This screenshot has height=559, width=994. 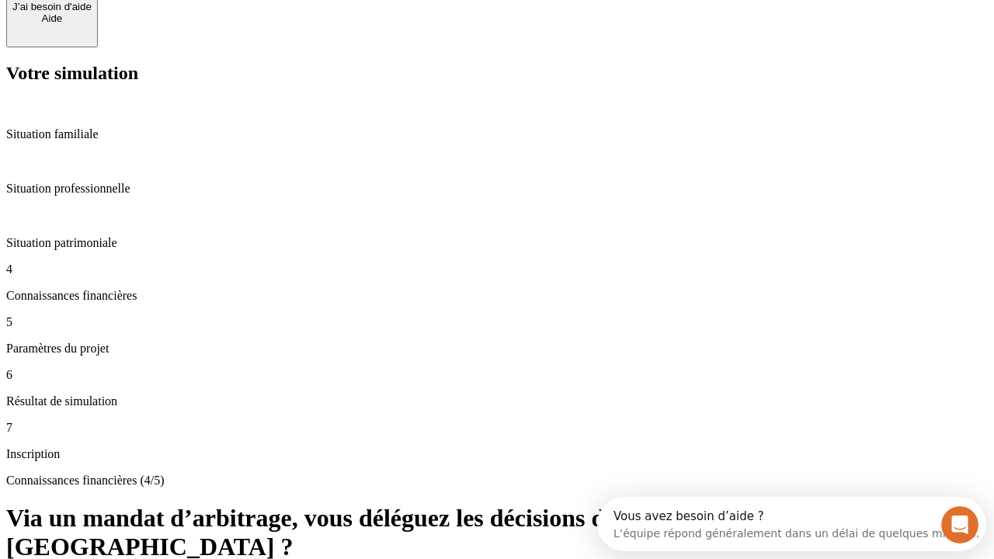 I want to click on p: 5, so click(x=497, y=322).